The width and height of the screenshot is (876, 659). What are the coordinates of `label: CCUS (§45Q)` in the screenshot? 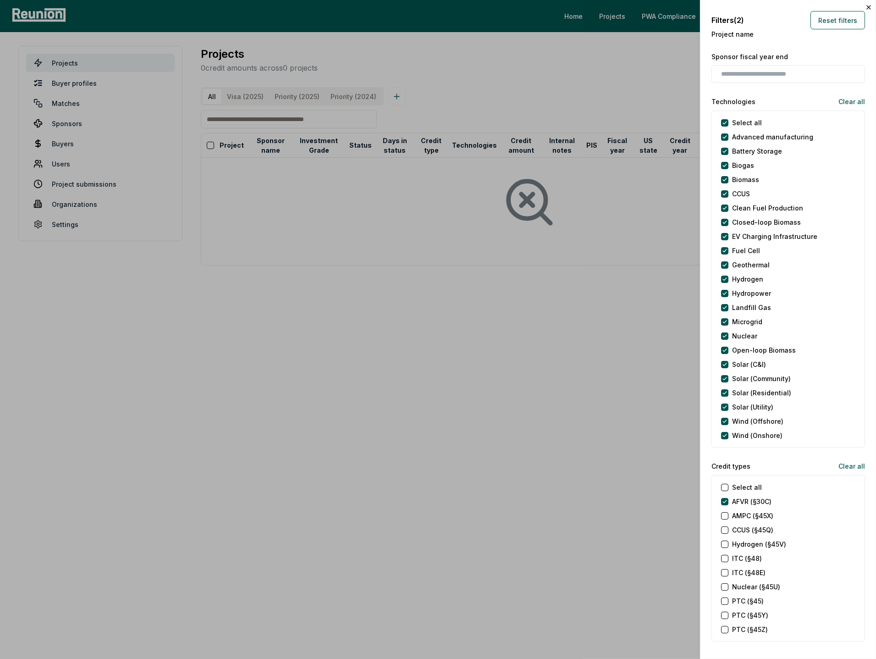 It's located at (752, 529).